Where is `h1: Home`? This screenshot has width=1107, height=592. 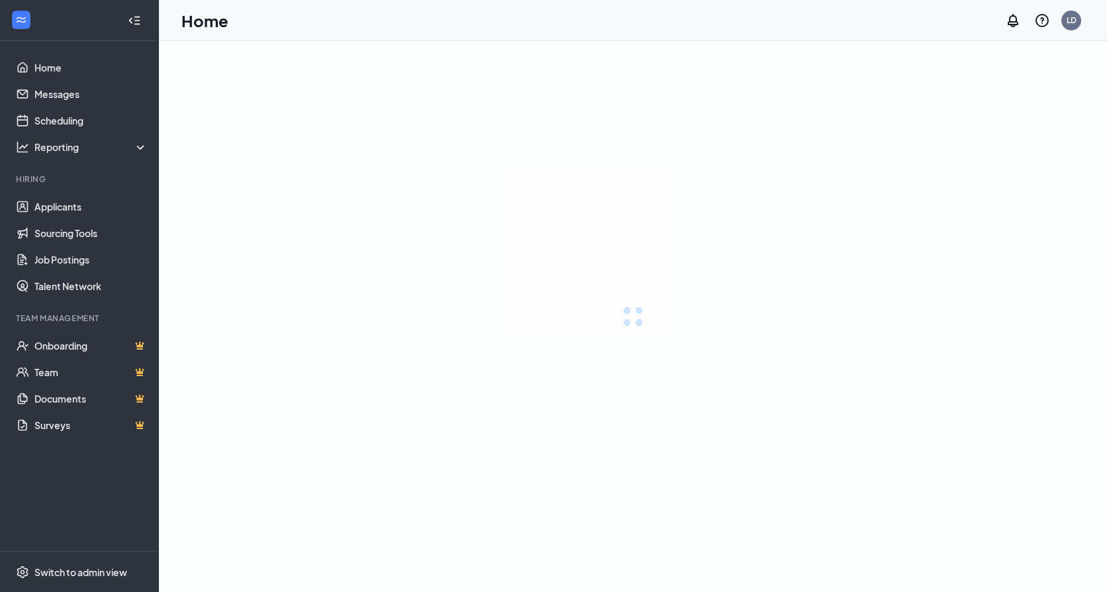
h1: Home is located at coordinates (205, 21).